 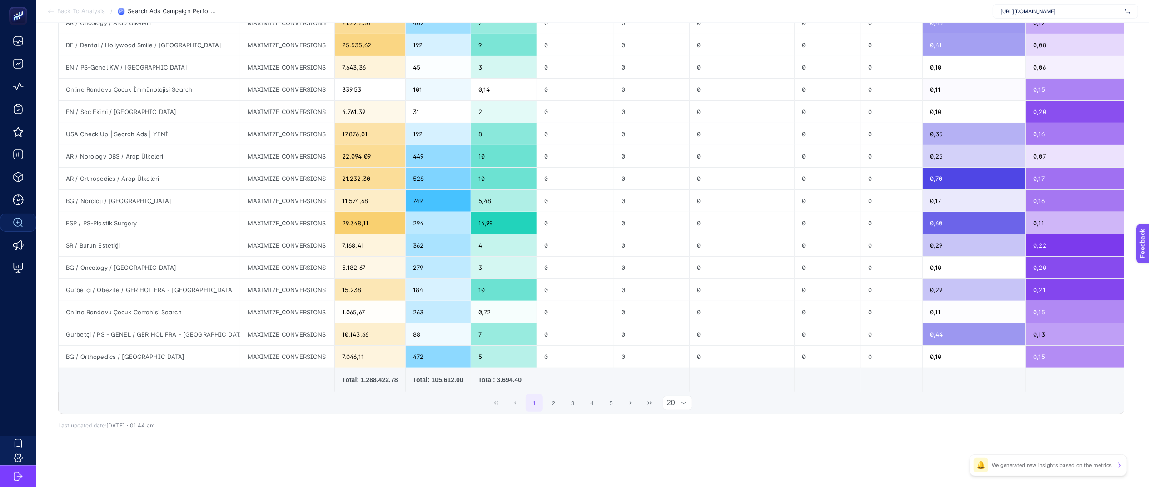 What do you see at coordinates (370, 23) in the screenshot?
I see `div: 21.223,30` at bounding box center [370, 23].